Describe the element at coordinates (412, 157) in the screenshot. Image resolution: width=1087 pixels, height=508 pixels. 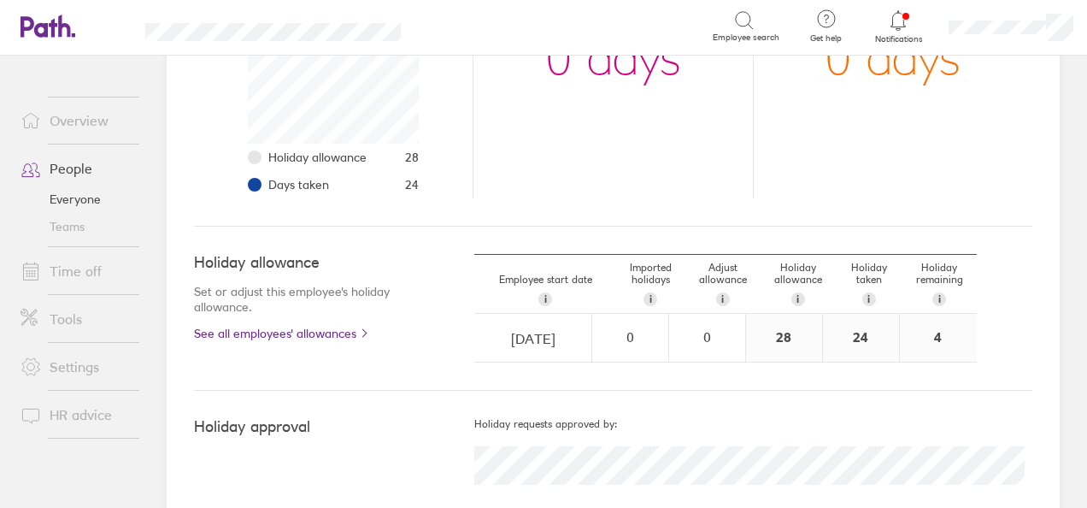
I see `span: 28` at that location.